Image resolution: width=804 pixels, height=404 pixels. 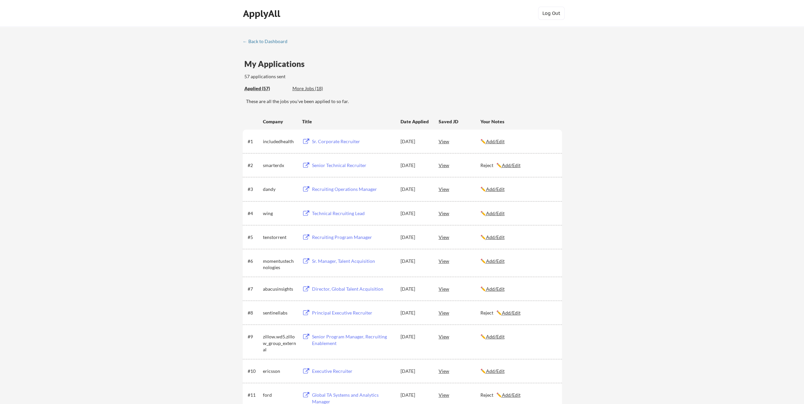 What do you see at coordinates (254, 237) in the screenshot?
I see `div: #5` at bounding box center [254, 237].